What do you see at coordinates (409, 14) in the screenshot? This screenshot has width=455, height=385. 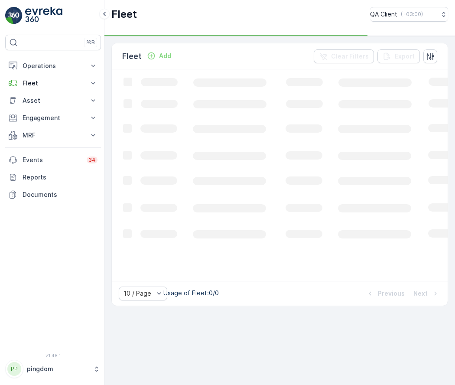 I see `button: QA Client(+03:00)` at bounding box center [409, 14].